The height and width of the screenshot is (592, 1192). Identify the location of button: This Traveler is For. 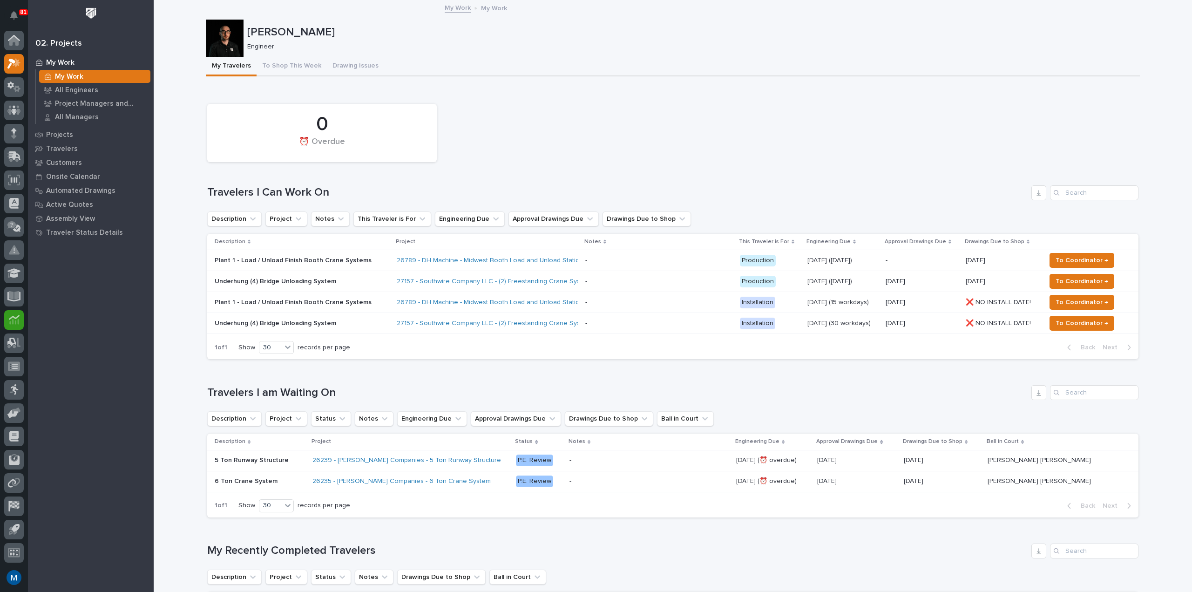
(392, 219).